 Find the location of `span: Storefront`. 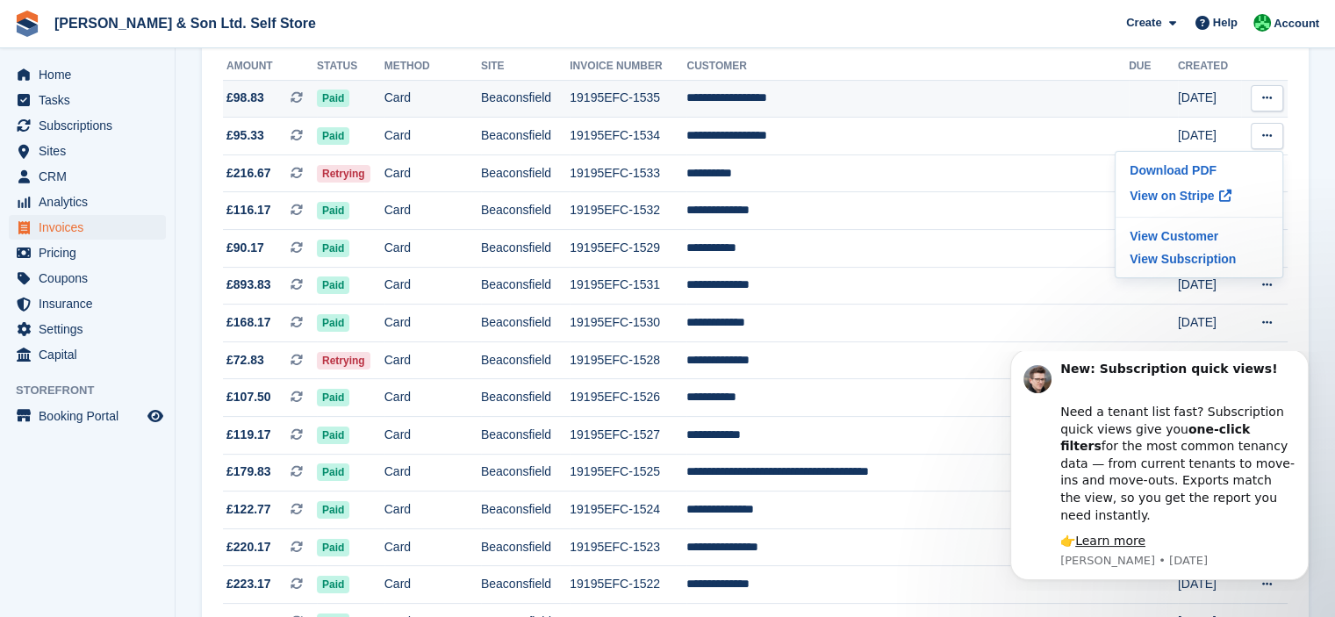

span: Storefront is located at coordinates (95, 391).